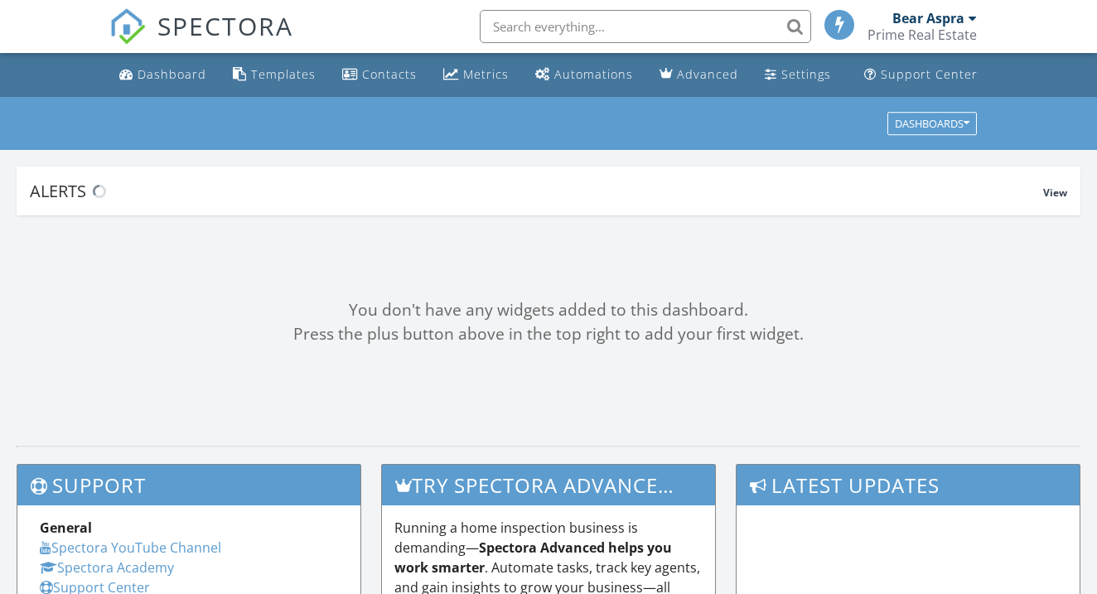 The height and width of the screenshot is (594, 1097). I want to click on div: Support Center, so click(929, 74).